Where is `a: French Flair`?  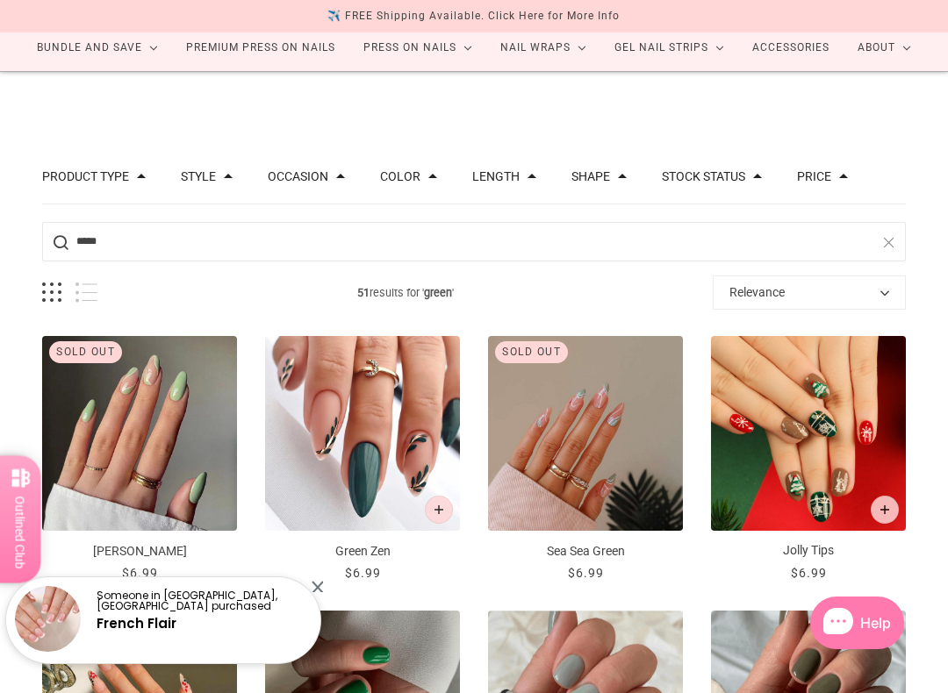
a: French Flair is located at coordinates (136, 623).